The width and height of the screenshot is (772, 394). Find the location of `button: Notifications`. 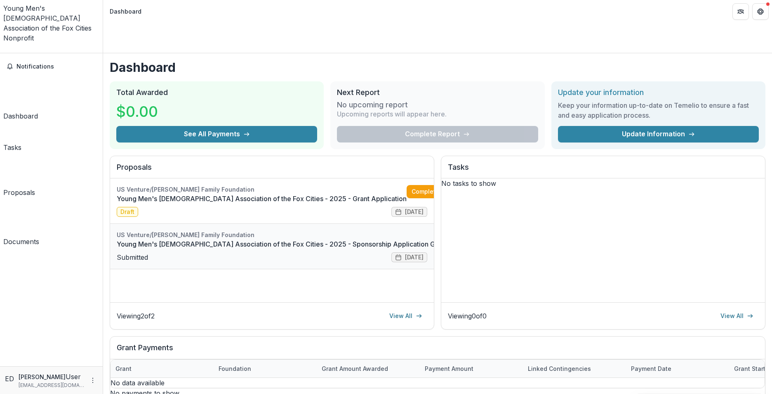

button: Notifications is located at coordinates (51, 66).